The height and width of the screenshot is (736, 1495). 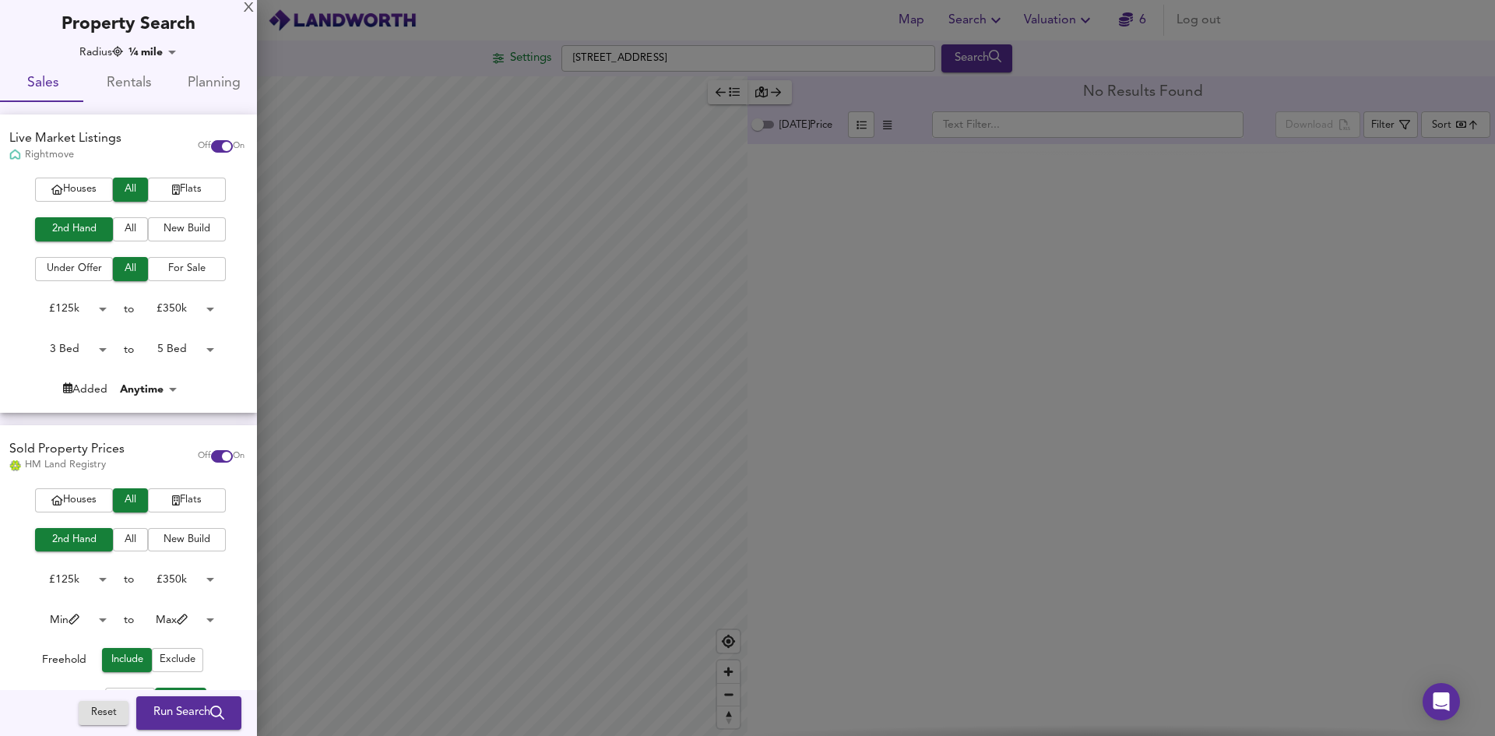 What do you see at coordinates (74, 269) in the screenshot?
I see `span: Under Offer` at bounding box center [74, 269].